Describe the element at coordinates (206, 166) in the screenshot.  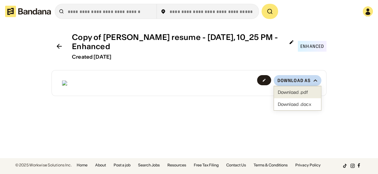
I see `a: Free Tax Filing` at that location.